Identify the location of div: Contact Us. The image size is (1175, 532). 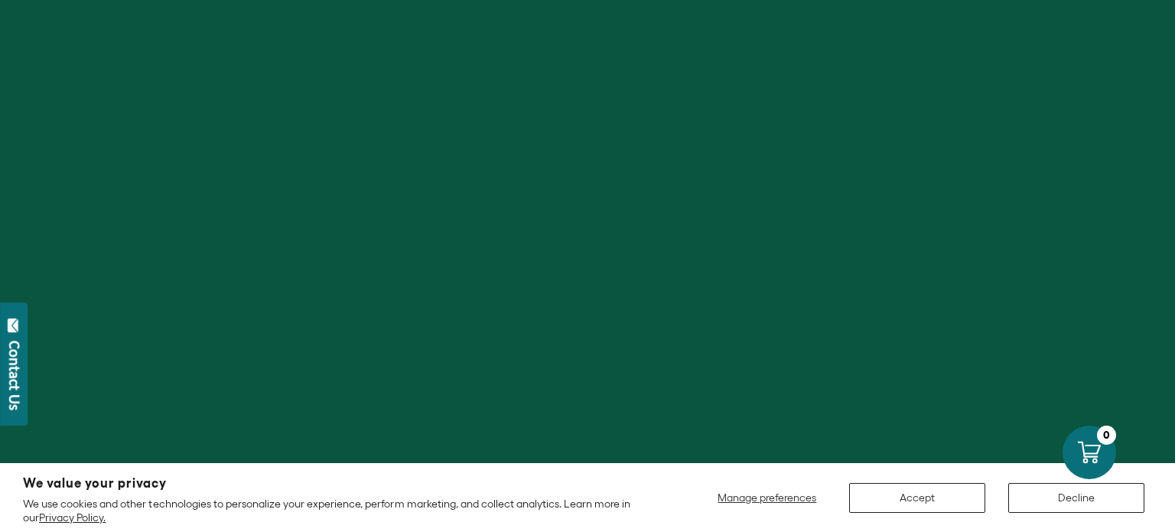
(15, 375).